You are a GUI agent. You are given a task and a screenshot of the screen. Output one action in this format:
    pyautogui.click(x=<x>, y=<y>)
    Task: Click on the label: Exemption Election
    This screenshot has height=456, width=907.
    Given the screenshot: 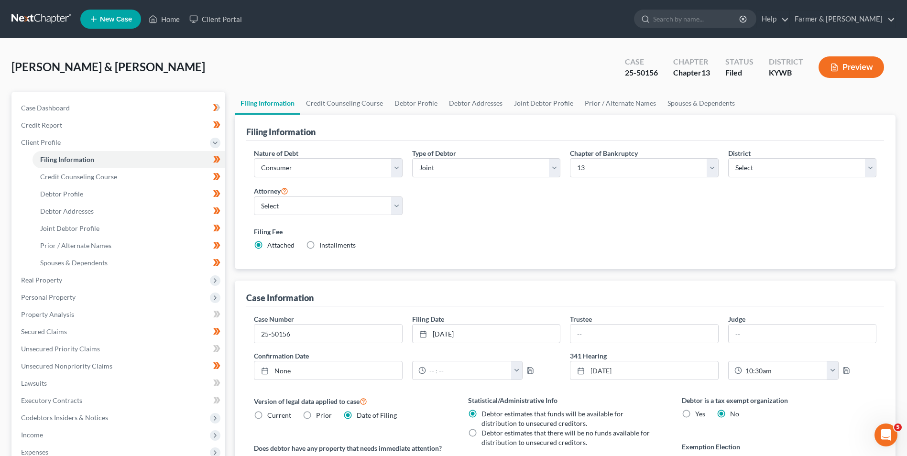 What is the action you would take?
    pyautogui.click(x=779, y=447)
    